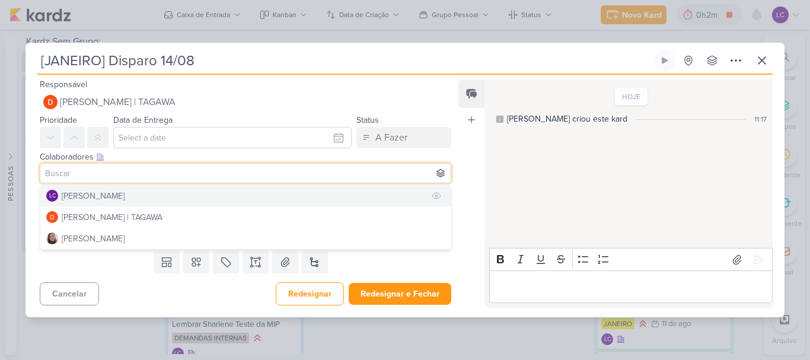 Image resolution: width=810 pixels, height=360 pixels. I want to click on div: Ligar relógio, so click(665, 60).